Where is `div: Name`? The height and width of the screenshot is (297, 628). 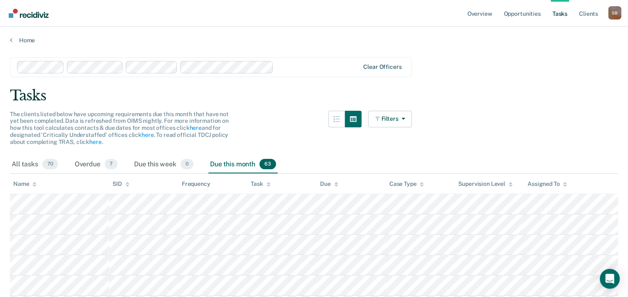 div: Name is located at coordinates (25, 184).